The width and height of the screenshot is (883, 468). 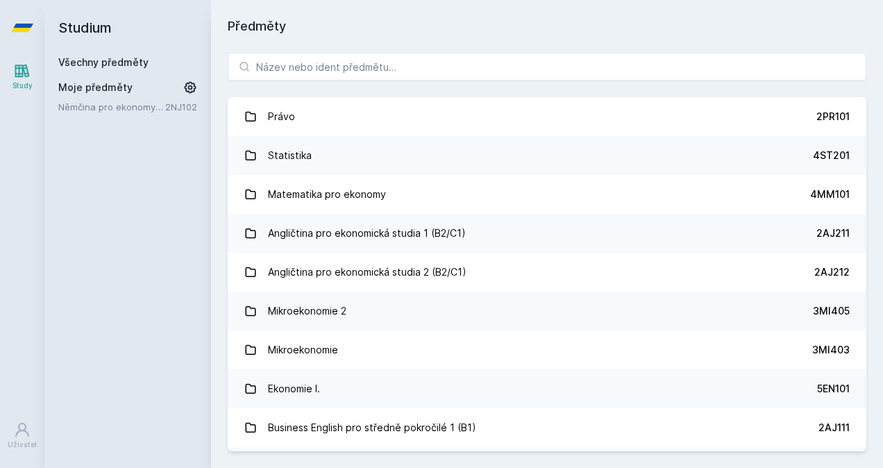 What do you see at coordinates (547, 156) in the screenshot?
I see `a: Statistika 4ST201` at bounding box center [547, 156].